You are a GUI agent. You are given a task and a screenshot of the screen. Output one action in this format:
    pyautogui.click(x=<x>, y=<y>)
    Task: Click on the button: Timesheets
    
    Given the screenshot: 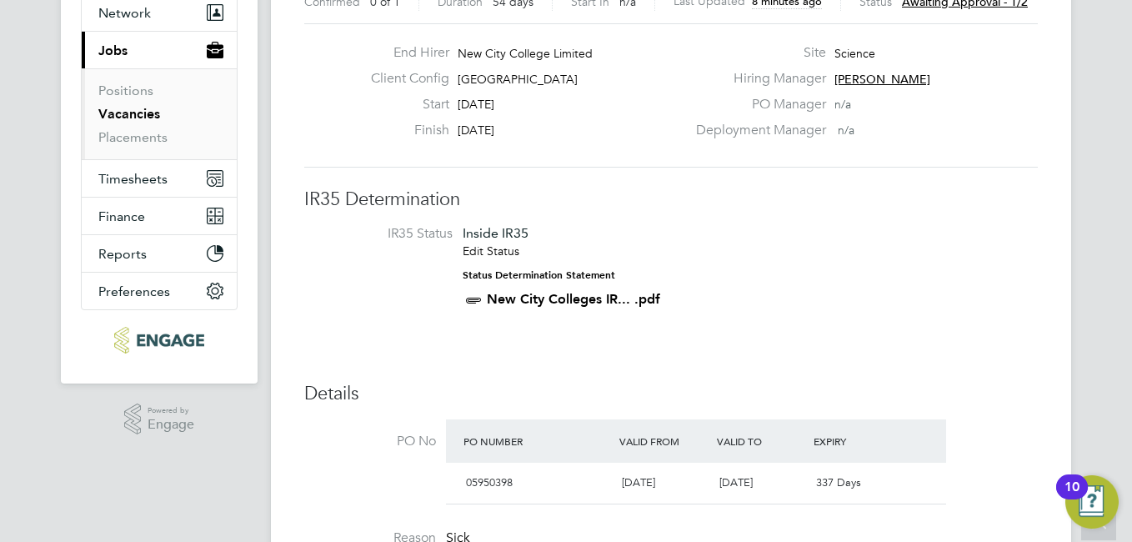 What is the action you would take?
    pyautogui.click(x=159, y=178)
    